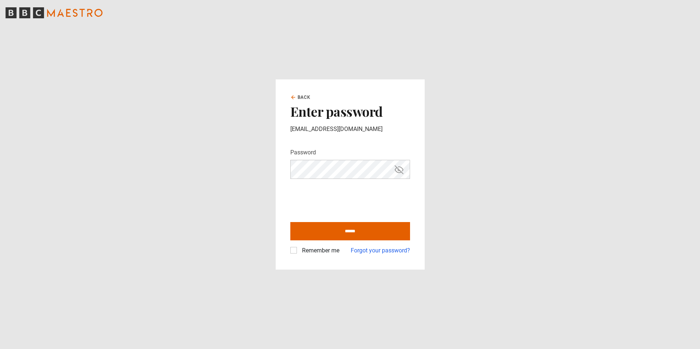 The height and width of the screenshot is (349, 700). I want to click on label: Password, so click(303, 153).